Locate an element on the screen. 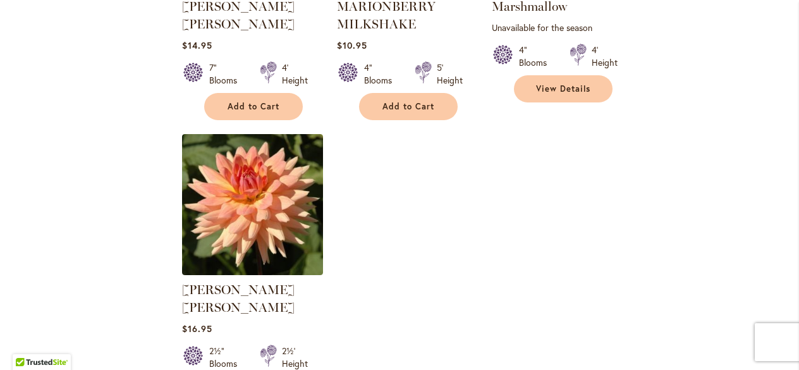 This screenshot has height=370, width=799. div: 5' Height is located at coordinates (450, 74).